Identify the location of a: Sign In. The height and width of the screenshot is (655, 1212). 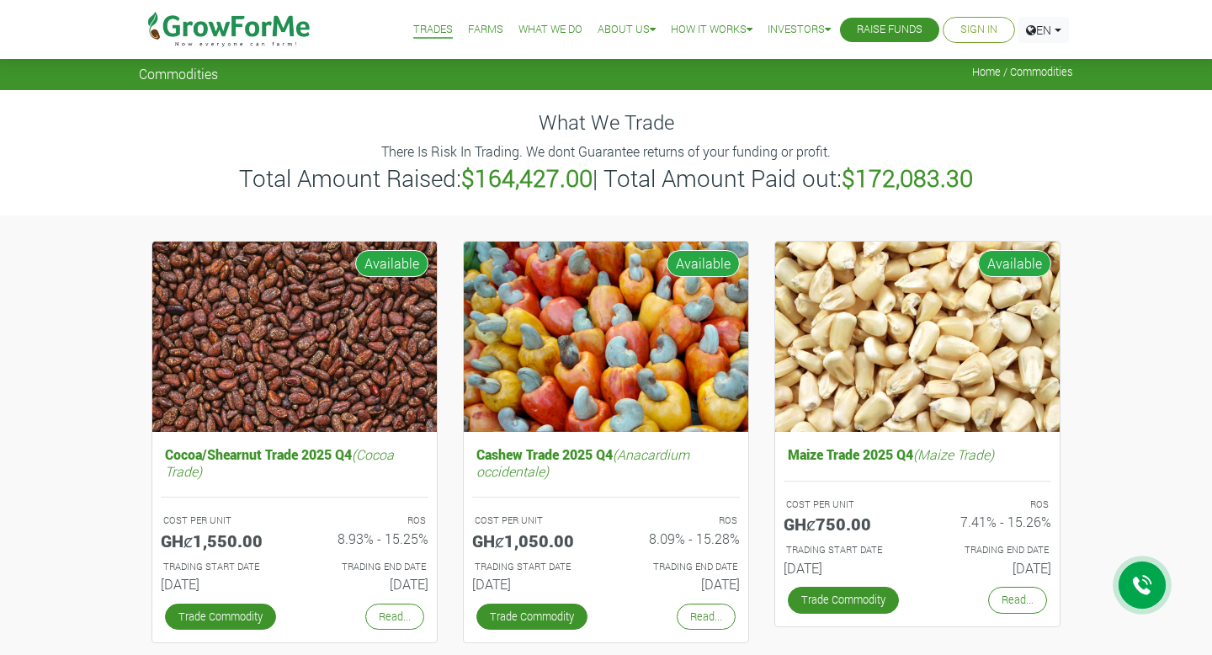
(979, 29).